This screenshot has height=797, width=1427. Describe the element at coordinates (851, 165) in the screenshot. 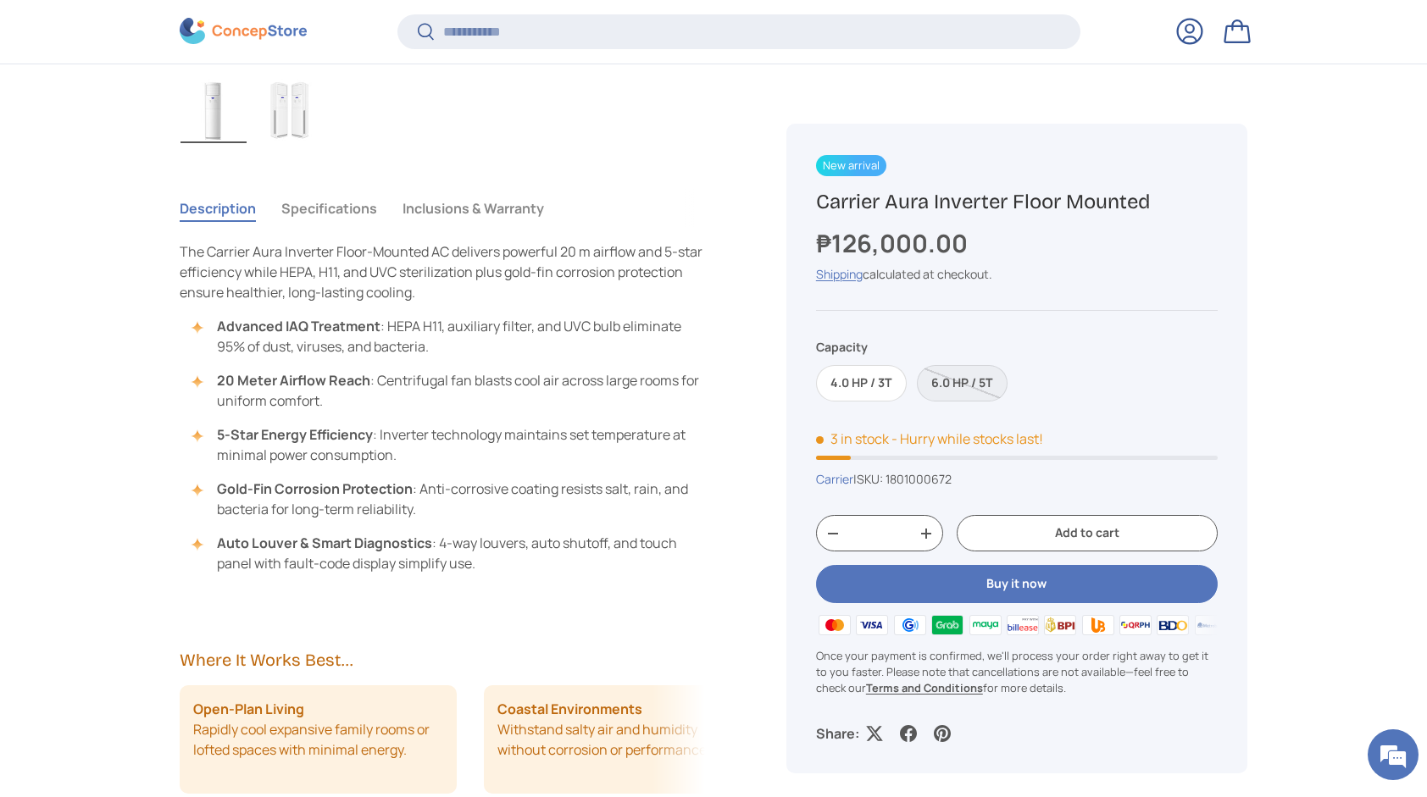

I see `span: New arrival` at that location.